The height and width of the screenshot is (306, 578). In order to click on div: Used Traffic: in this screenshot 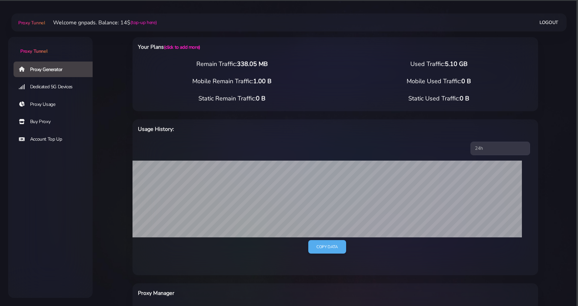, I will do `click(439, 64)`.